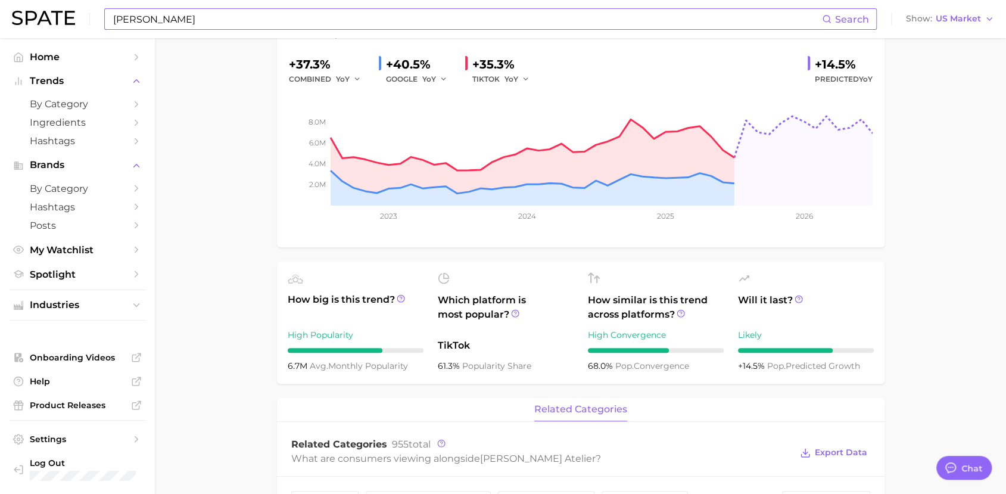 The height and width of the screenshot is (494, 1006). Describe the element at coordinates (77, 225) in the screenshot. I see `a: Posts` at that location.